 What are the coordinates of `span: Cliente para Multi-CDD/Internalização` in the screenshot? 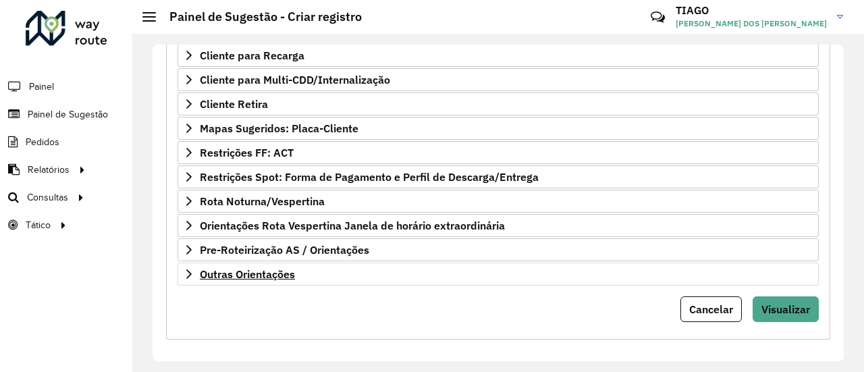 It's located at (295, 80).